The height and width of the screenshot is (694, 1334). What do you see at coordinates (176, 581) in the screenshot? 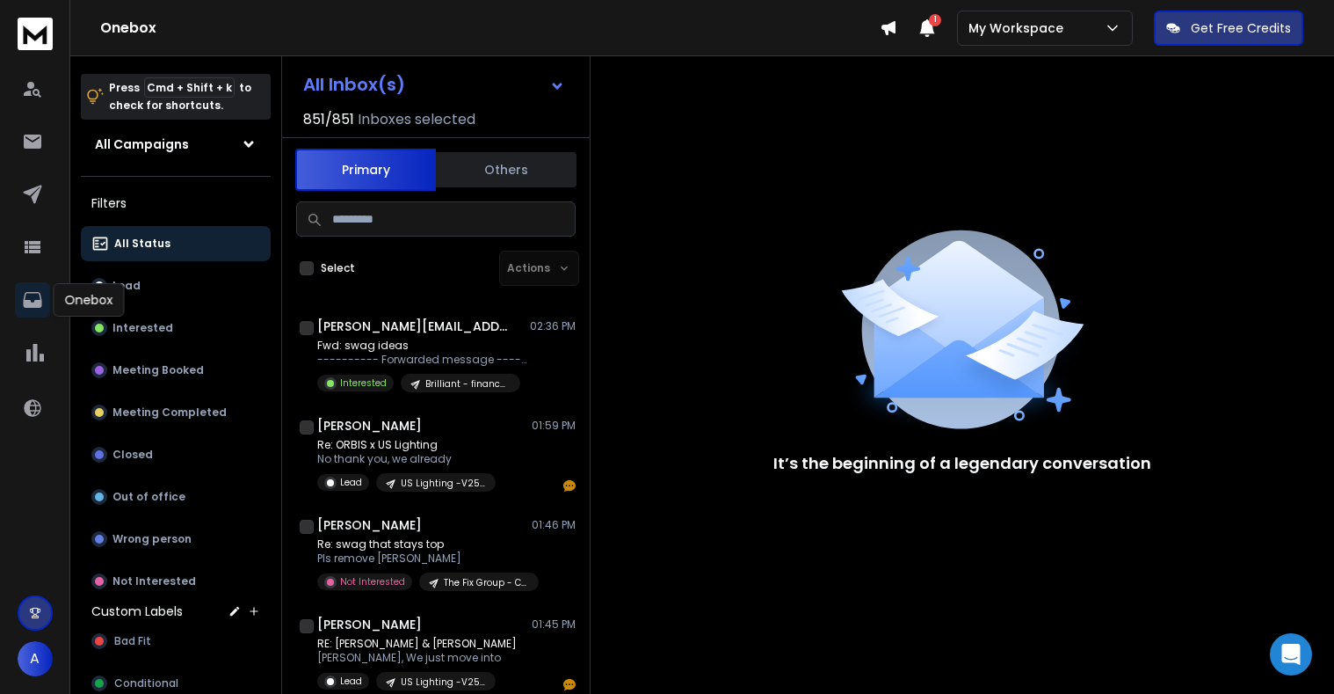
I see `button: Not Interested` at bounding box center [176, 581].